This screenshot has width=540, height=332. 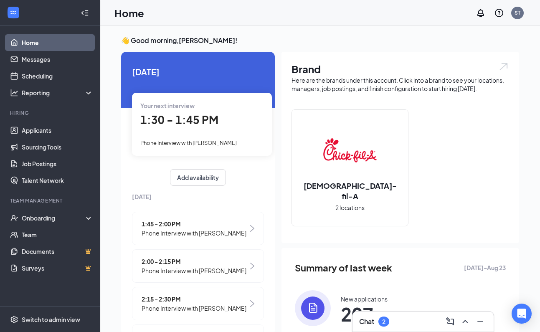 What do you see at coordinates (450, 322) in the screenshot?
I see `svg: ComposeMessage` at bounding box center [450, 322].